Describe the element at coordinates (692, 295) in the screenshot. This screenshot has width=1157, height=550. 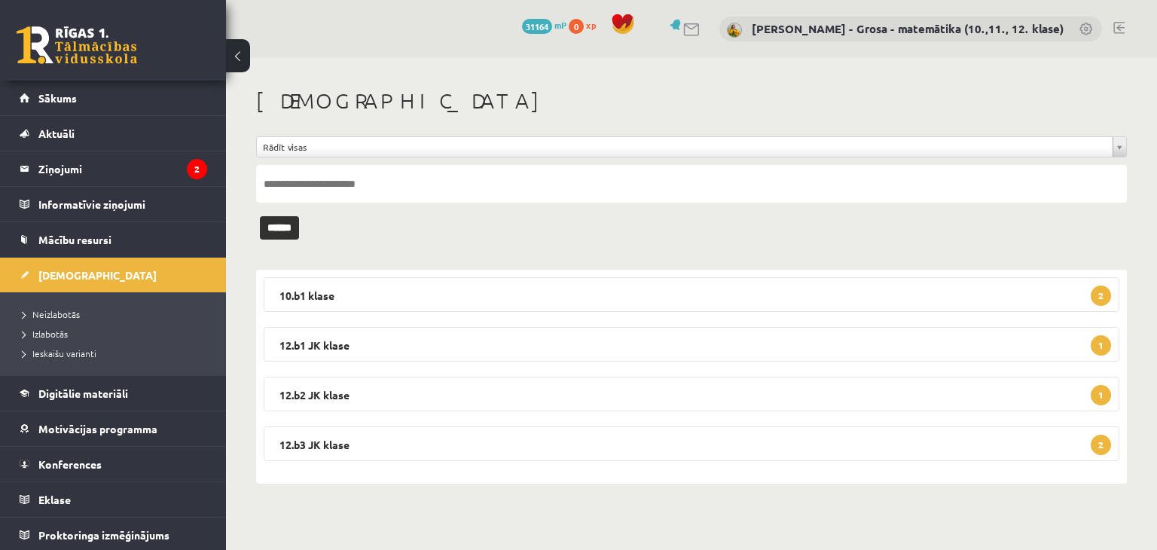
I see `legend: 10.b1 klase` at that location.